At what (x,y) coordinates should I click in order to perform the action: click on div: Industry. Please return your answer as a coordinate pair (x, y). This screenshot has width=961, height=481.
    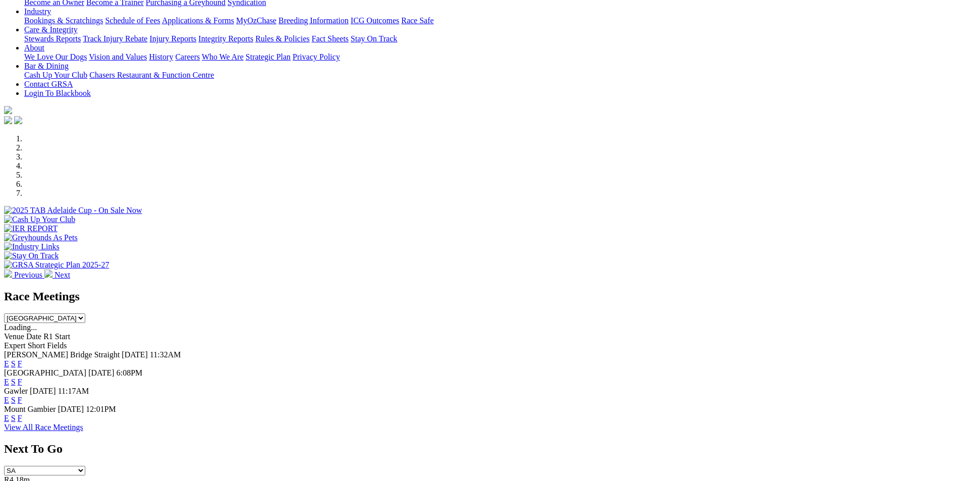
    Looking at the image, I should click on (490, 21).